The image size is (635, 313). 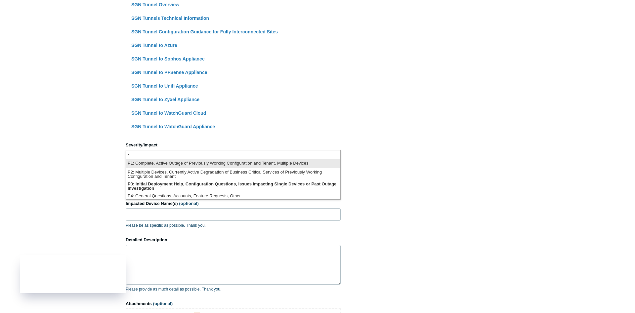 I want to click on a: SGN Tunnel to Unifi Appliance, so click(x=164, y=86).